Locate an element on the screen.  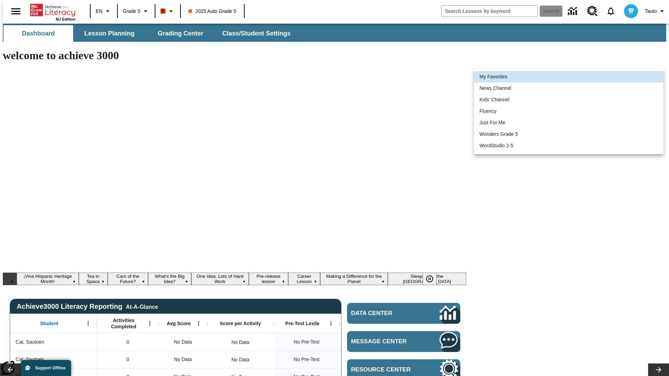
li: Wonders Grade 5 is located at coordinates (568, 134).